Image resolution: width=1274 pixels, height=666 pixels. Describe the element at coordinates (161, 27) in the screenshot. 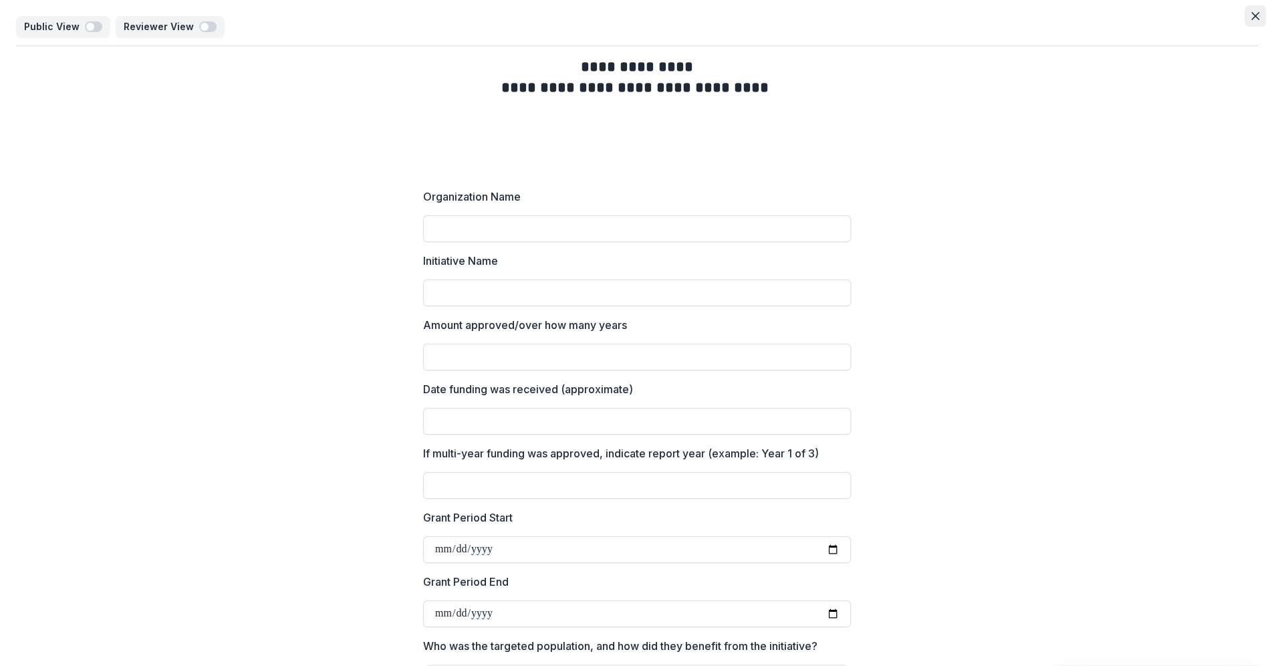

I see `p: Reviewer View` at that location.